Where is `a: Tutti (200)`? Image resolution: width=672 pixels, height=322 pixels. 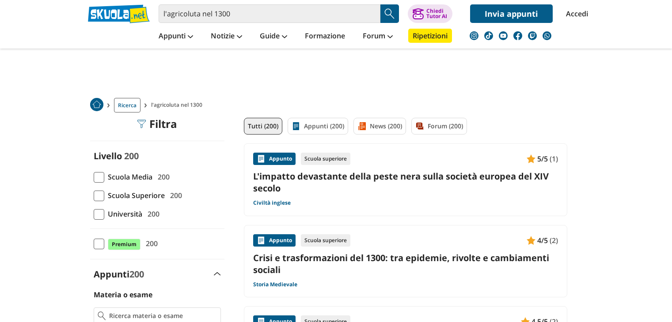 a: Tutti (200) is located at coordinates (263, 126).